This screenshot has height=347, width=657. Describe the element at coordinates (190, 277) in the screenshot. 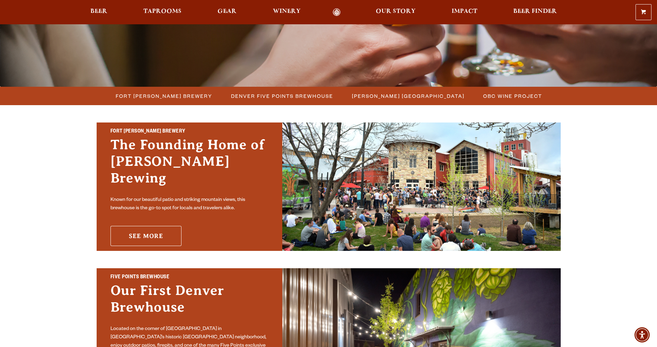

I see `h2: Five Points Brewhouse` at that location.